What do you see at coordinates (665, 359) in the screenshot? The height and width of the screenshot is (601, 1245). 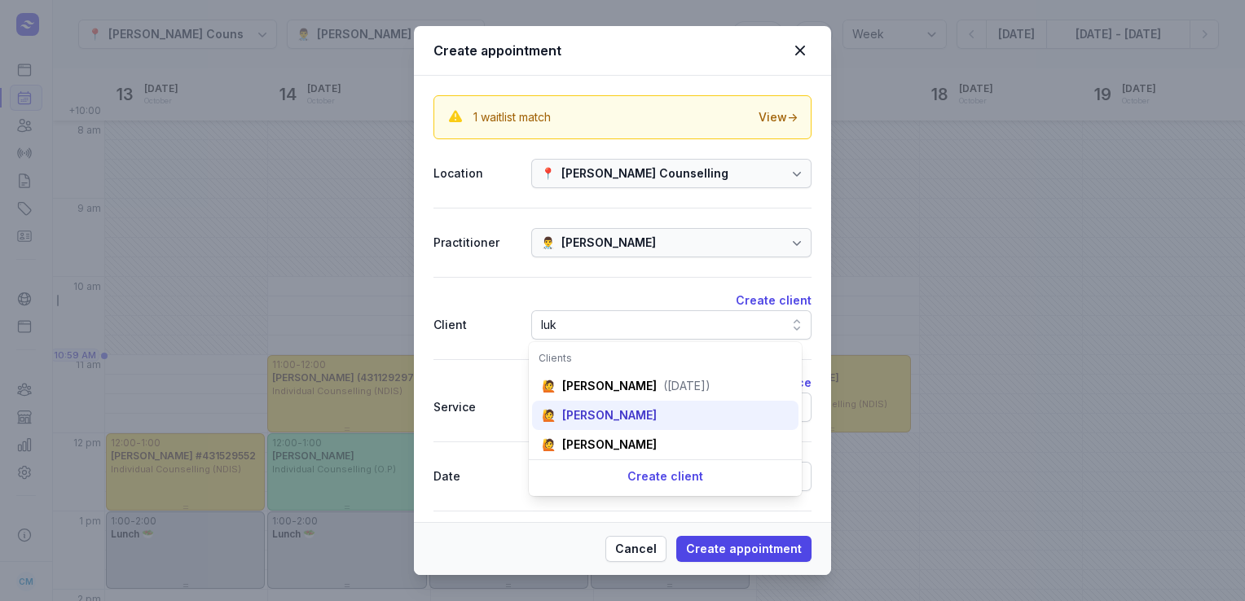 I see `div: Clients` at bounding box center [665, 359].